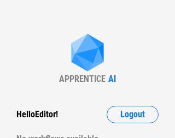 This screenshot has width=175, height=138. I want to click on div: AI, so click(112, 79).